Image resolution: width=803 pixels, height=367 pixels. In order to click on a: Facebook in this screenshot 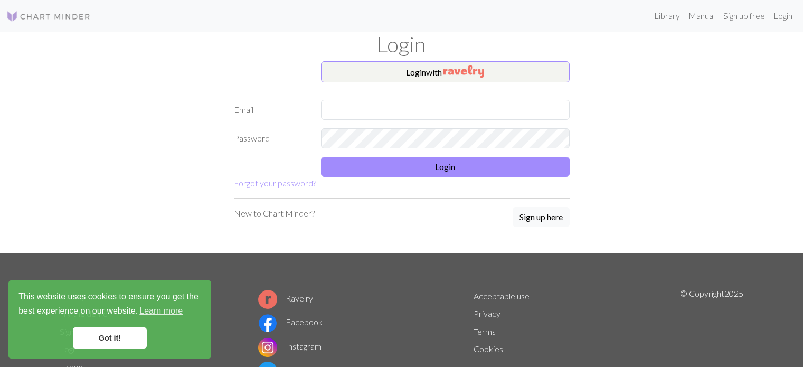, I will do `click(290, 322)`.